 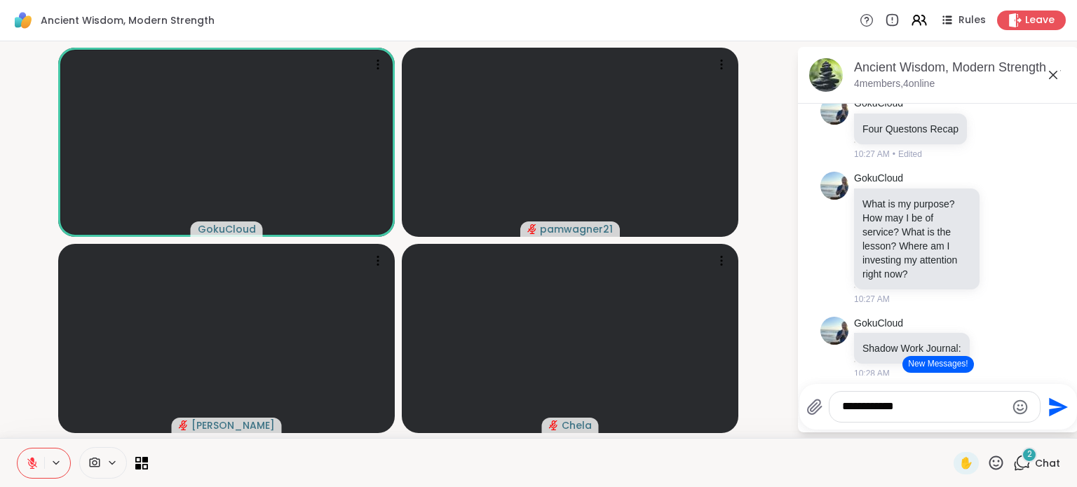 I want to click on span: Ancient Wisdom, Modern Strength, so click(x=128, y=20).